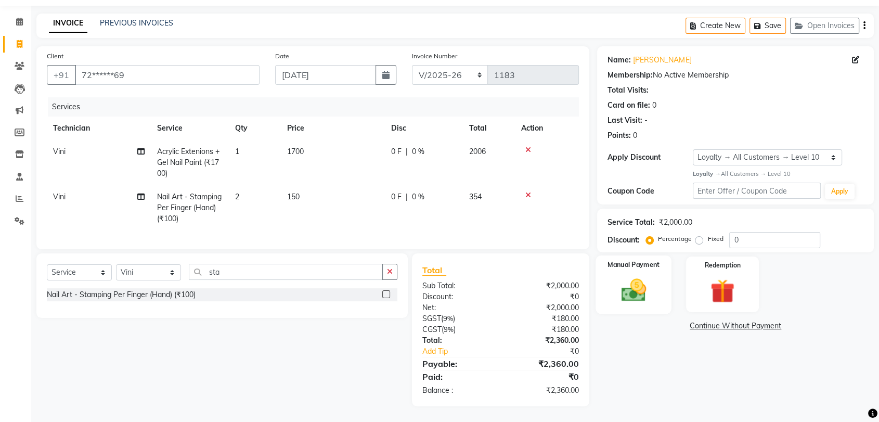  Describe the element at coordinates (255, 128) in the screenshot. I see `th: Qty` at that location.